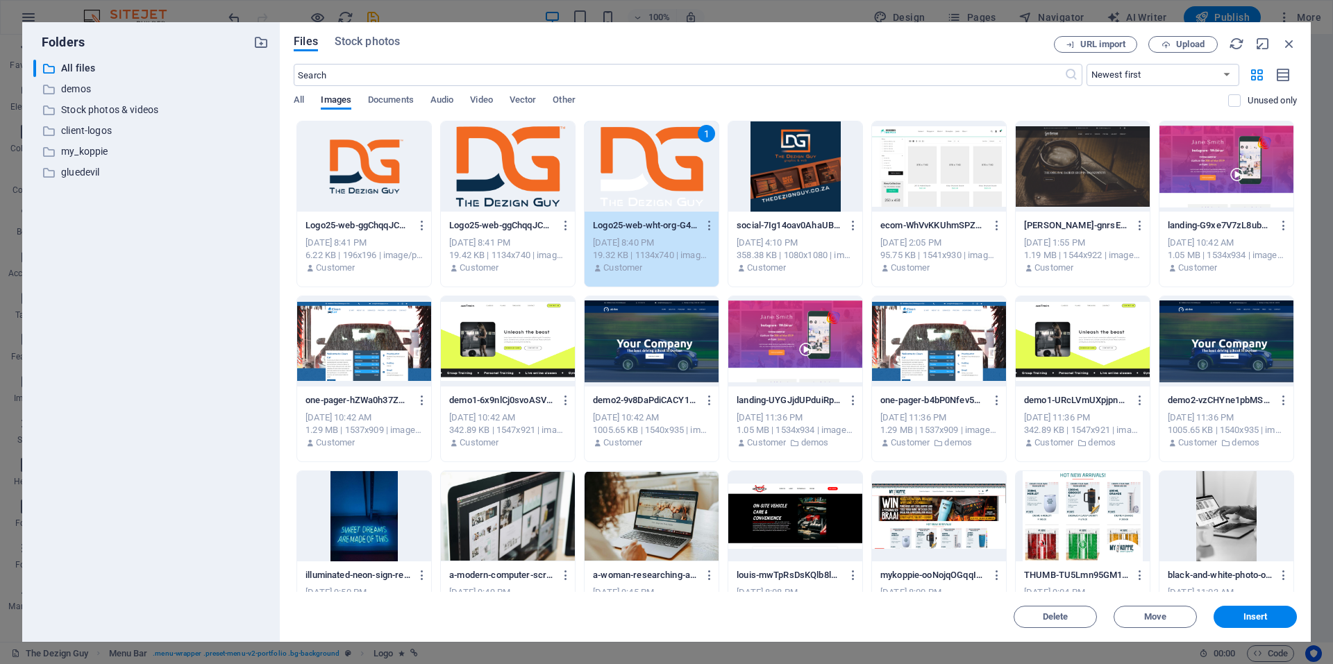  Describe the element at coordinates (795, 255) in the screenshot. I see `div: 358.38 KB | 1080x1080 | image/png` at that location.